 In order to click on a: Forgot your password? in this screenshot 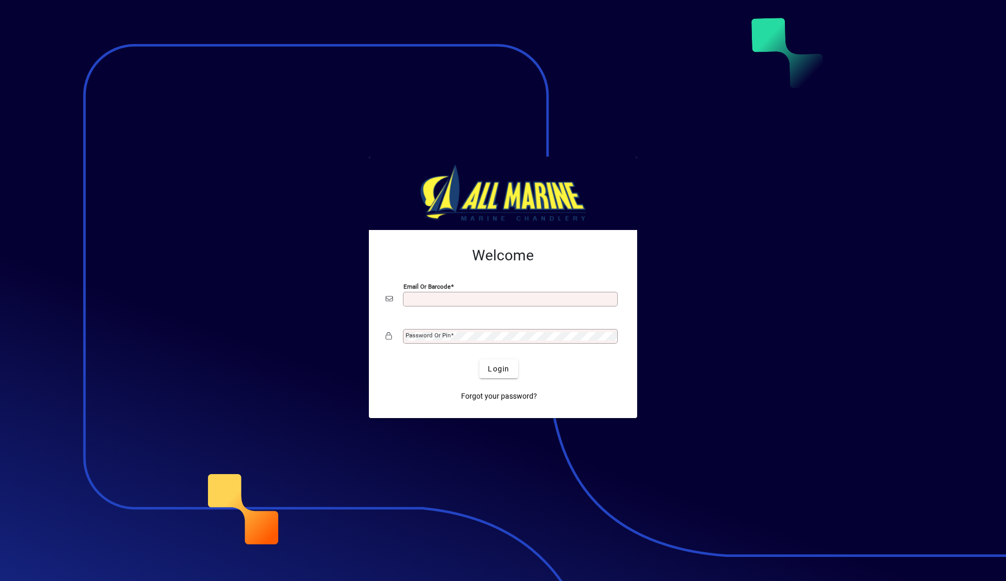, I will do `click(499, 396)`.